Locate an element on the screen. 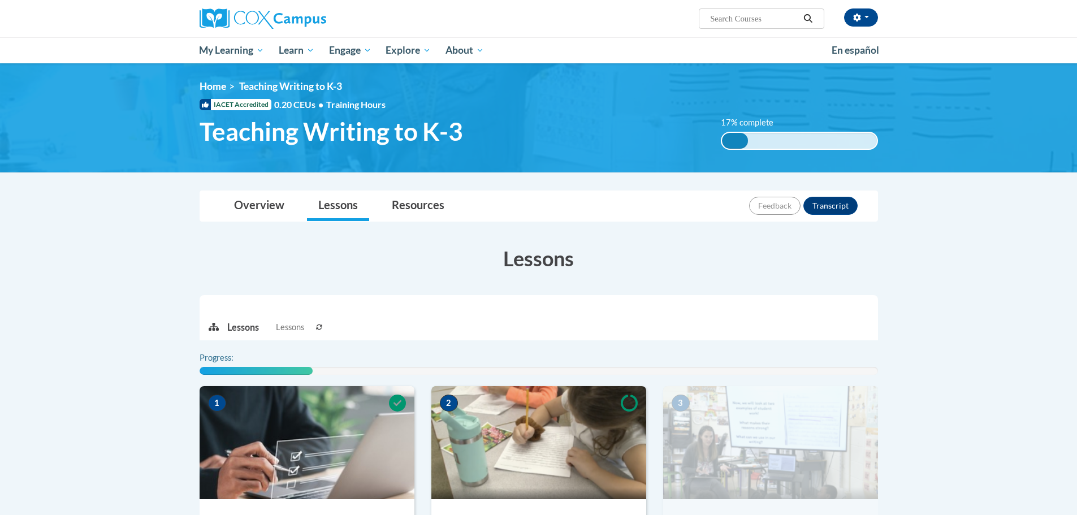 Image resolution: width=1077 pixels, height=515 pixels. span: Explore is located at coordinates (408, 50).